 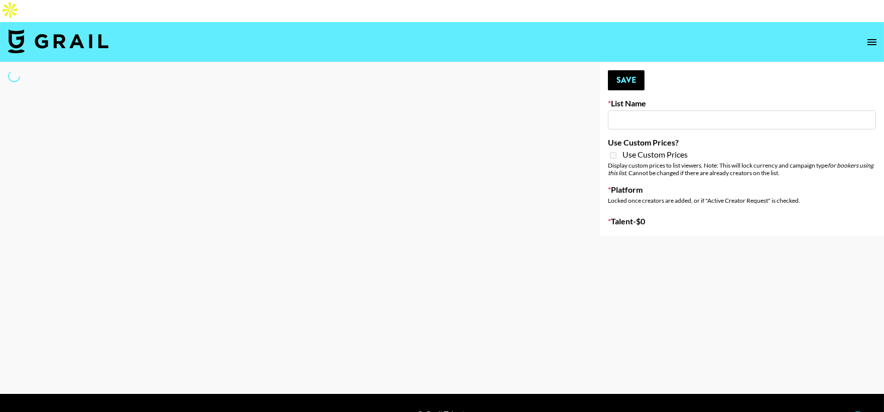 What do you see at coordinates (655, 155) in the screenshot?
I see `span: Use Custom Prices` at bounding box center [655, 155].